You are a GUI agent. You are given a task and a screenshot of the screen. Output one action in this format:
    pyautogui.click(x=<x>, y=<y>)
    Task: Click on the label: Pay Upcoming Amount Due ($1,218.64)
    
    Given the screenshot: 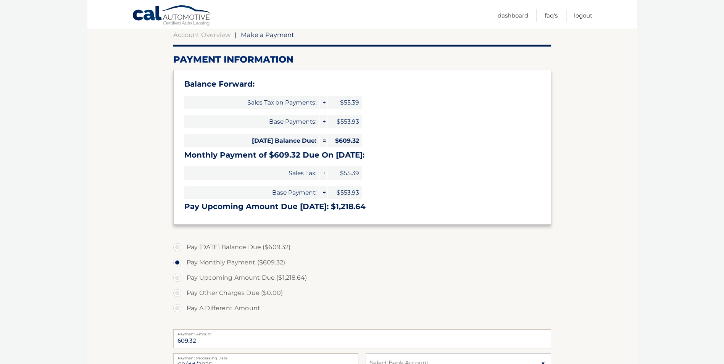 What is the action you would take?
    pyautogui.click(x=362, y=278)
    